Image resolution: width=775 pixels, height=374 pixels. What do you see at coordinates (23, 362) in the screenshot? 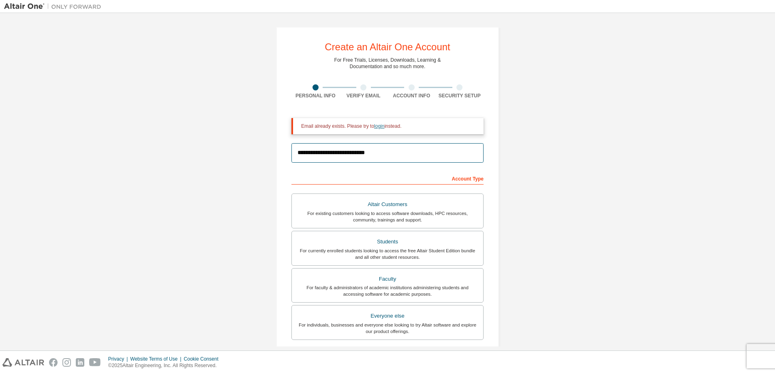
I see `img: altair_logo.svg` at bounding box center [23, 362].